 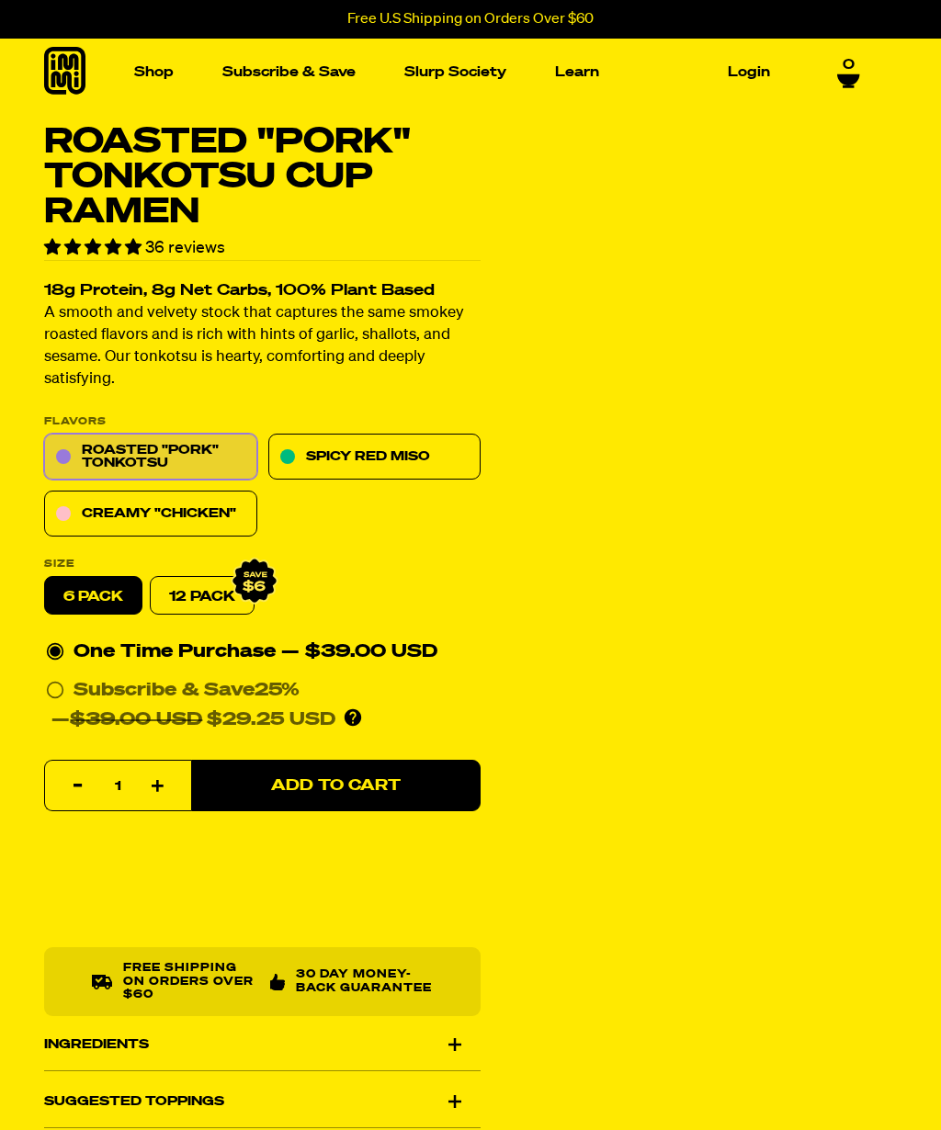 What do you see at coordinates (277, 691) in the screenshot?
I see `span: 25%` at bounding box center [277, 691].